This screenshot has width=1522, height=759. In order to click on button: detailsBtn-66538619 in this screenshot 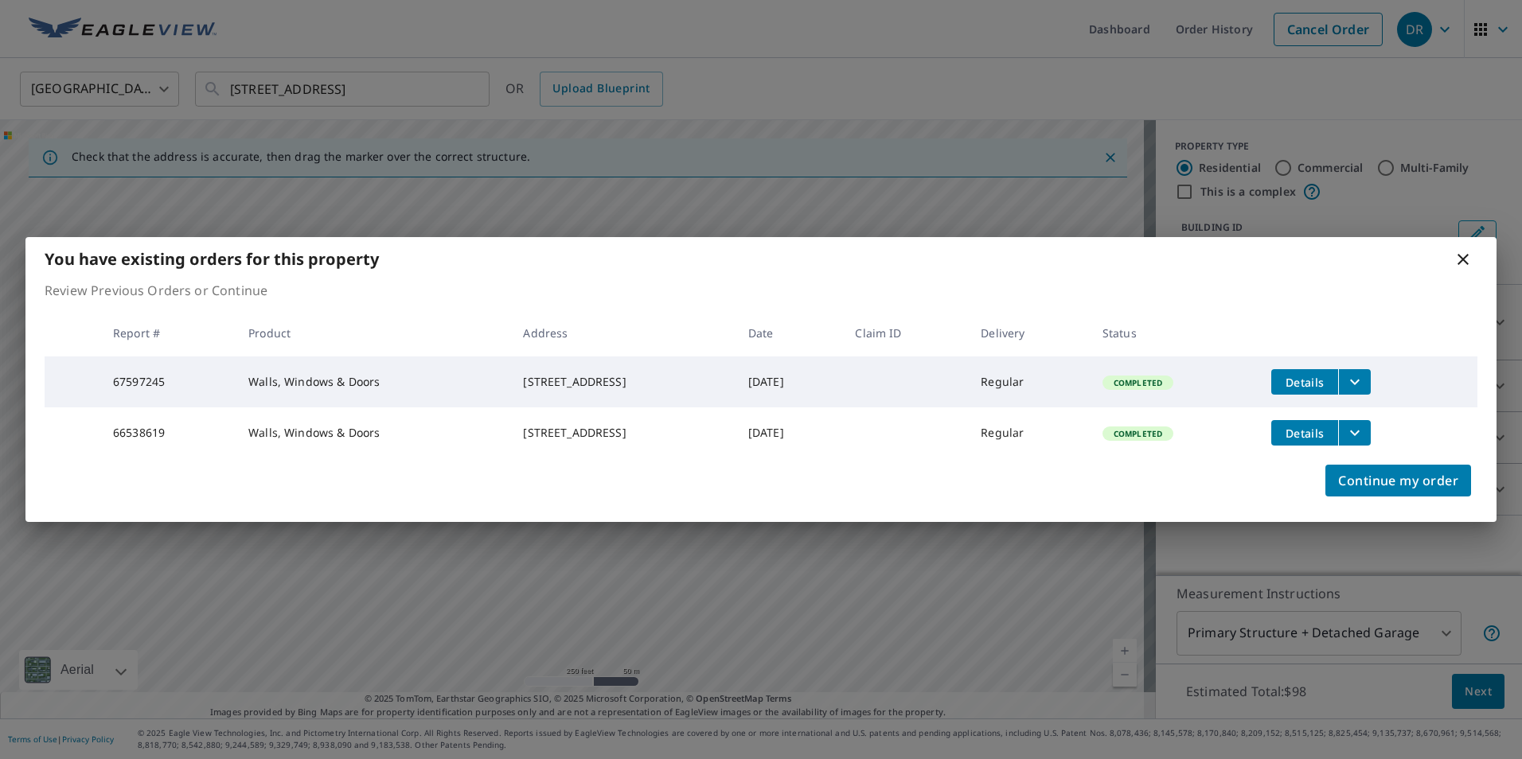, I will do `click(1305, 433)`.